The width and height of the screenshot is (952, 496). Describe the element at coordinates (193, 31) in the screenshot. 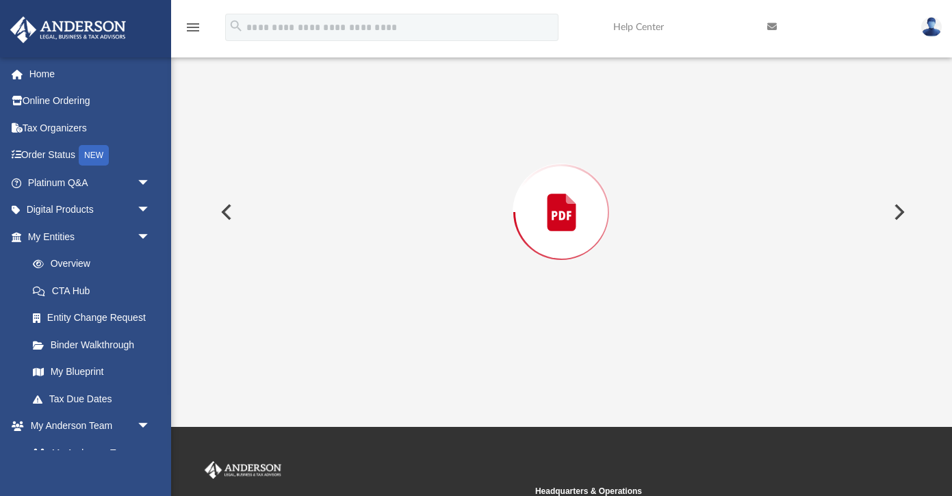

I see `a: menu` at that location.